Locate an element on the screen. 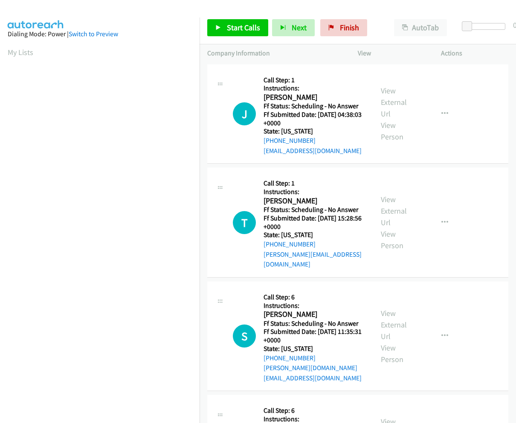 The height and width of the screenshot is (423, 516). p: Actions is located at coordinates (475, 53).